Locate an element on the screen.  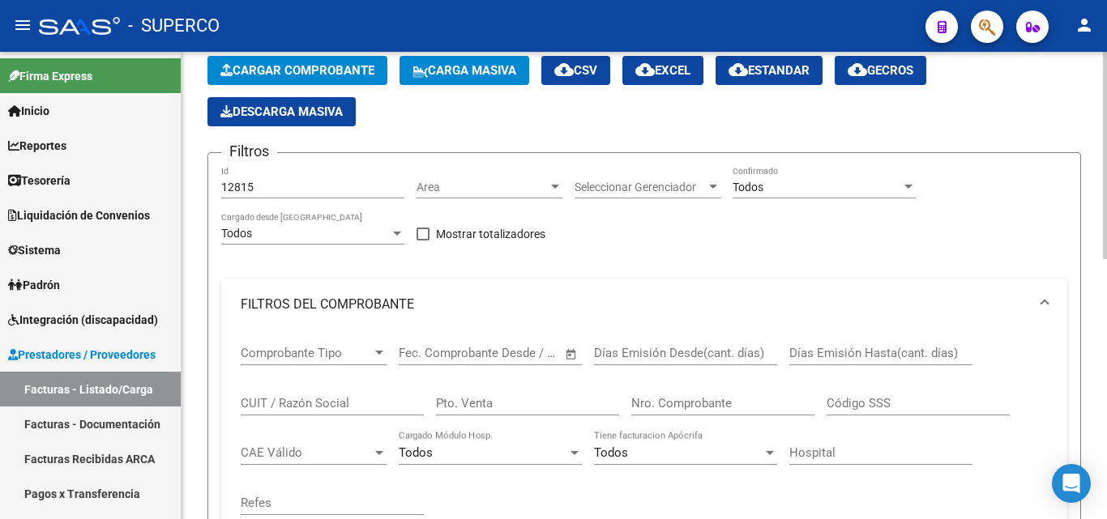
div: Open Intercom Messenger is located at coordinates (1071, 484).